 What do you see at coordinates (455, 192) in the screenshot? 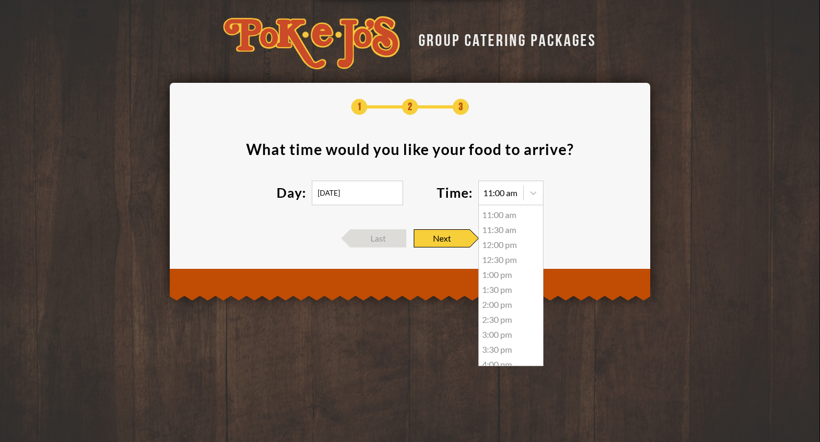
I see `label: Time:` at bounding box center [455, 192].